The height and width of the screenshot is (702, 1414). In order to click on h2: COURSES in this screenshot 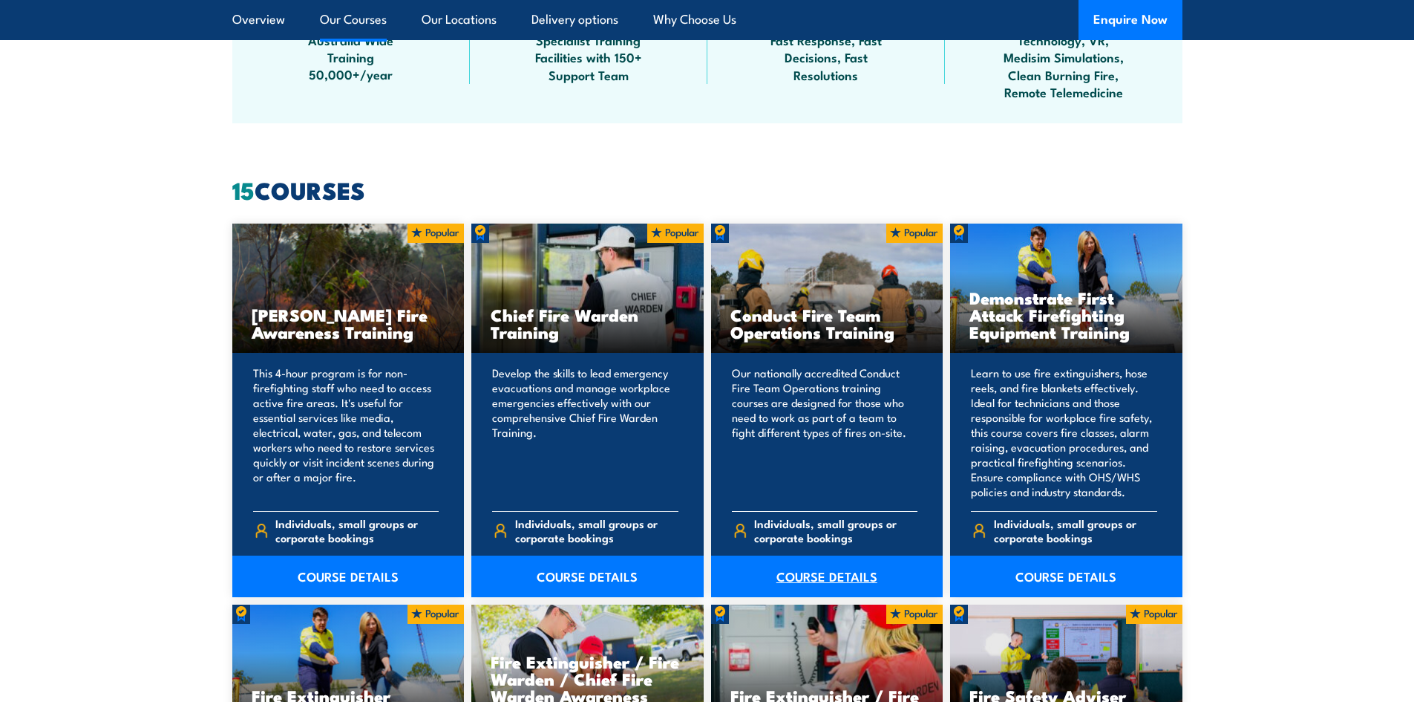, I will do `click(708, 189)`.